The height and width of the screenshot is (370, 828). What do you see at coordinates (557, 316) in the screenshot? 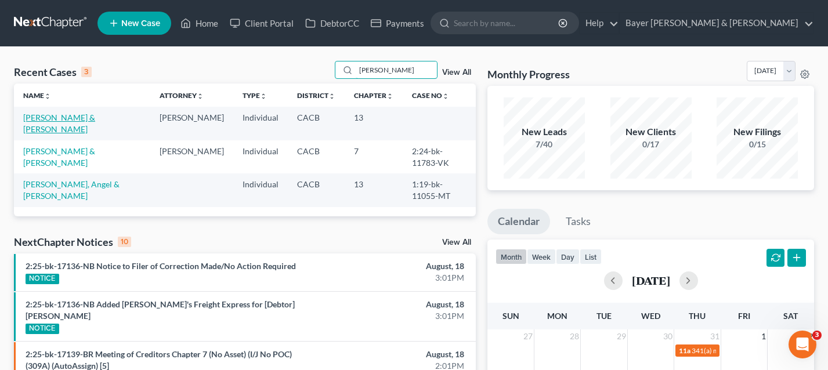
I see `span: Mon` at bounding box center [557, 316].